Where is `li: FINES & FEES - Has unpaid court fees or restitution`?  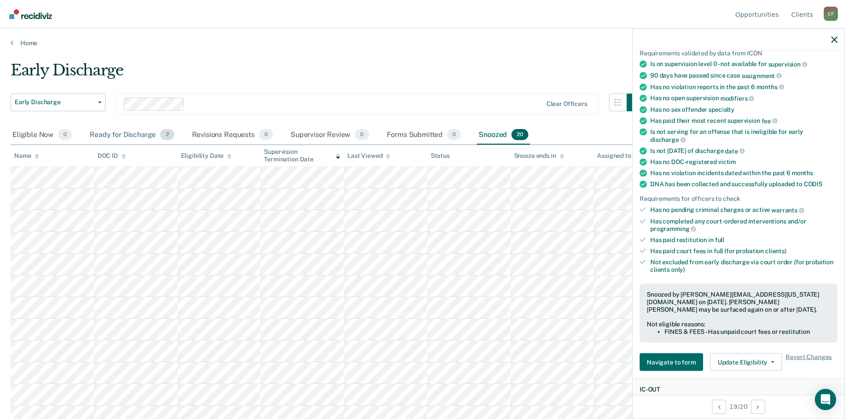
li: FINES & FEES - Has unpaid court fees or restitution is located at coordinates (747, 332).